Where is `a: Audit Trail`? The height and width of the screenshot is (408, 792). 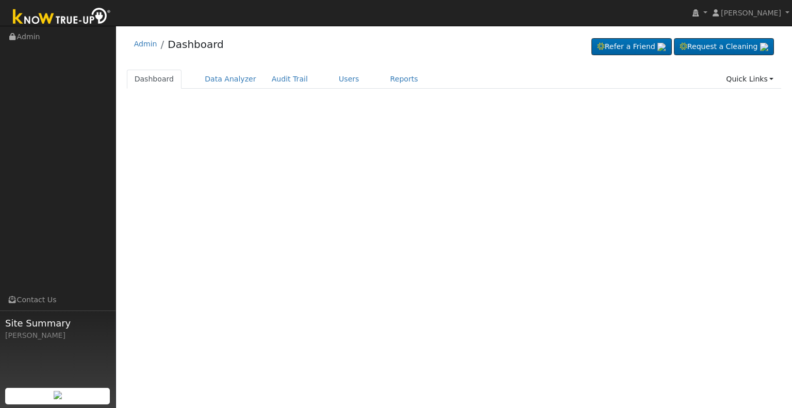 a: Audit Trail is located at coordinates (290, 79).